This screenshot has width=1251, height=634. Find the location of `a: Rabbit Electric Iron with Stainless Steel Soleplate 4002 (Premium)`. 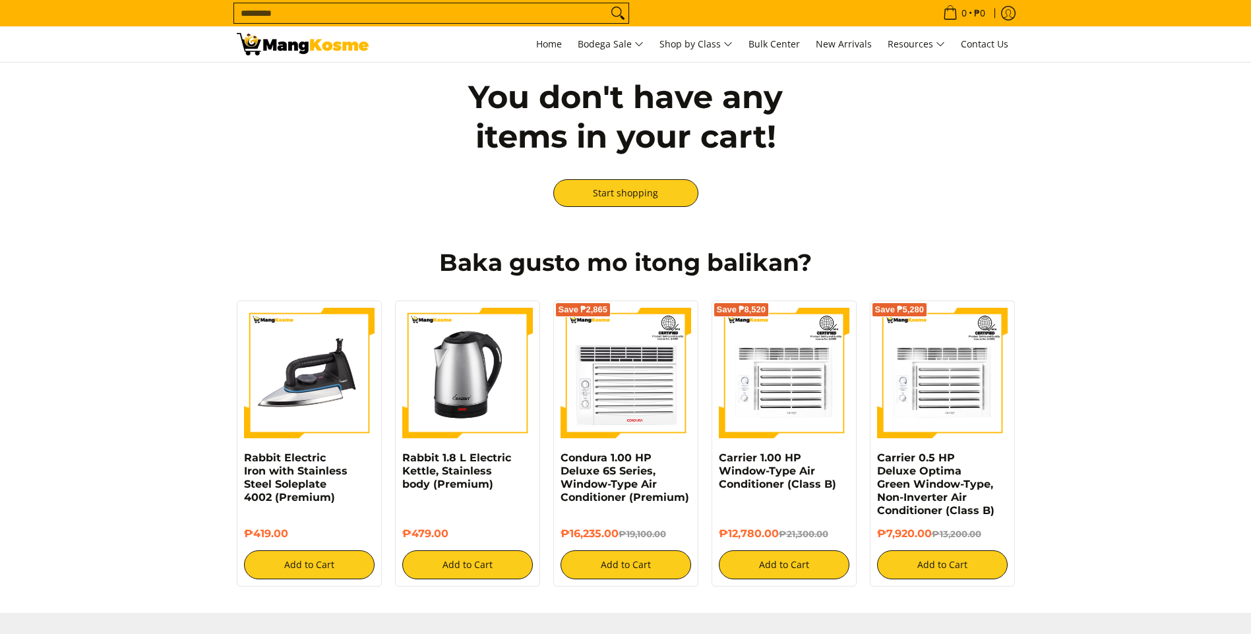

a: Rabbit Electric Iron with Stainless Steel Soleplate 4002 (Premium) is located at coordinates (295, 477).